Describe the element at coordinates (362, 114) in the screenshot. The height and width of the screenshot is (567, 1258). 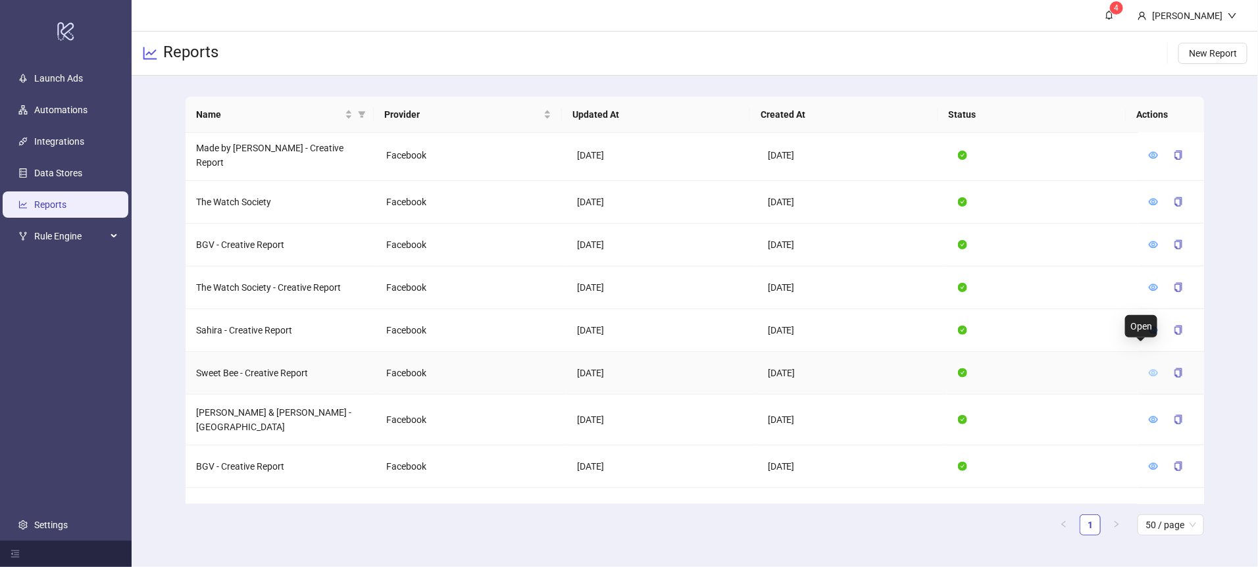
I see `span: filter` at that location.